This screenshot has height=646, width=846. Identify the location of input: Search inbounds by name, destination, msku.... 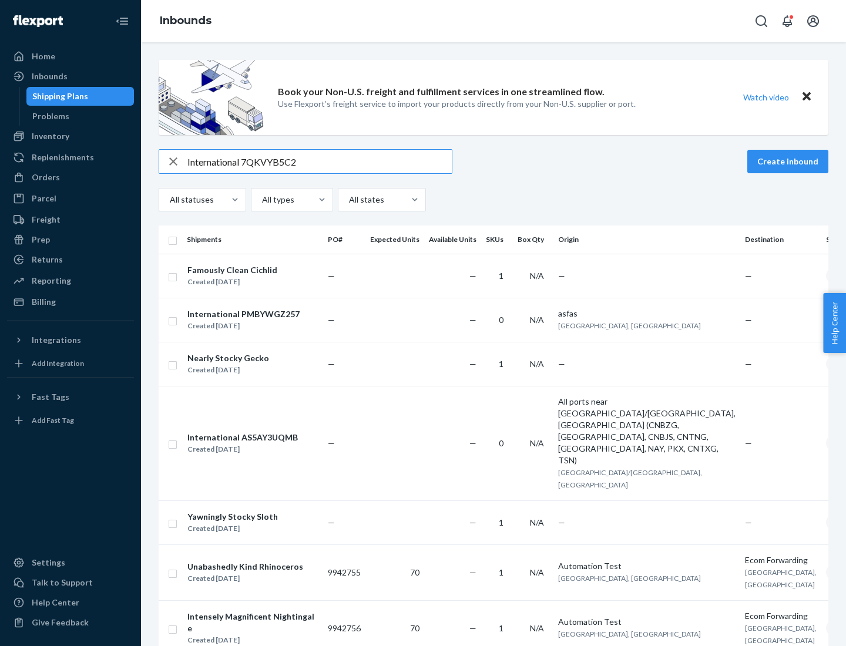
(320, 162).